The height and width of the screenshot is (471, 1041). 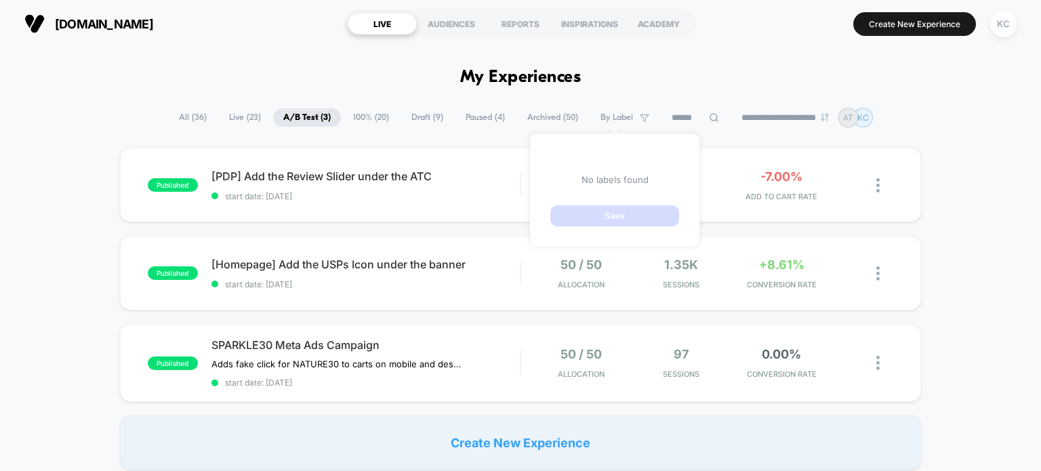 What do you see at coordinates (521, 443) in the screenshot?
I see `div: Create New Experience` at bounding box center [521, 443].